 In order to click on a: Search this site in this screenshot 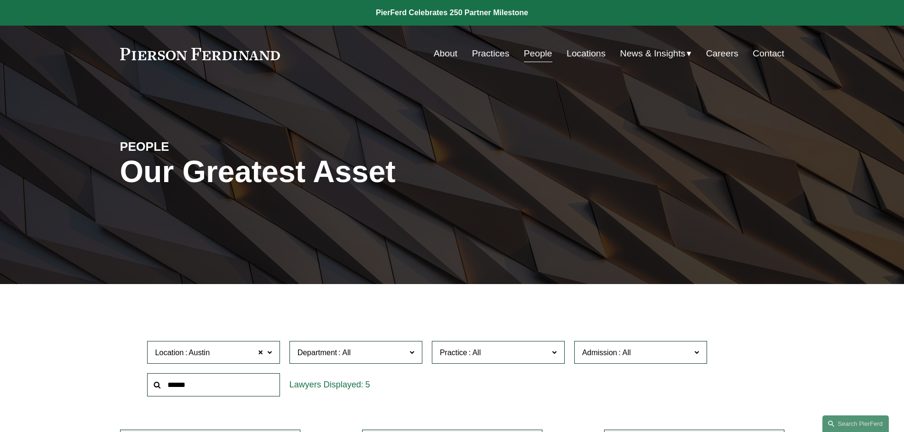, I will do `click(855, 424)`.